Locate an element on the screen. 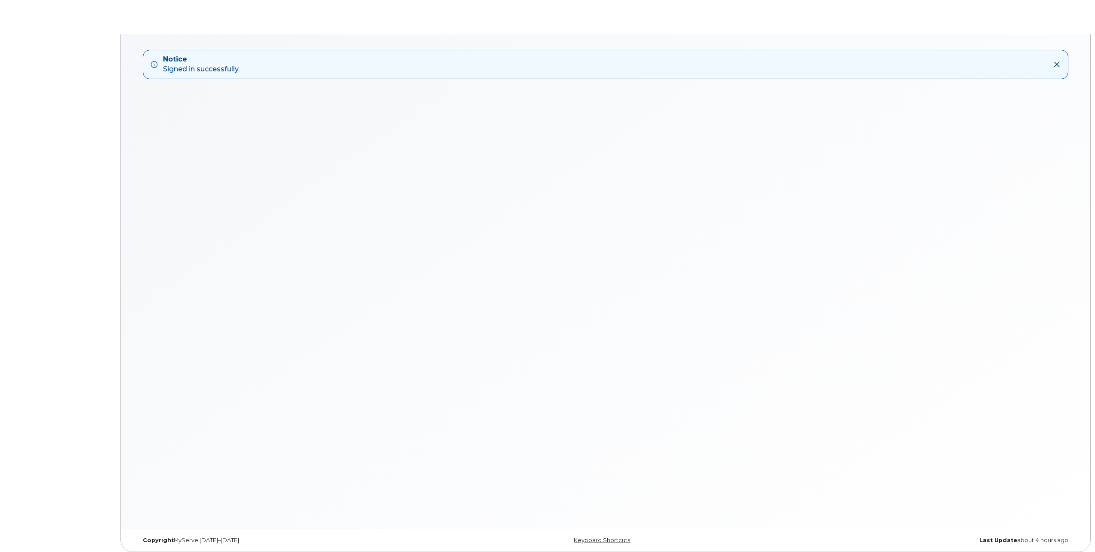 The height and width of the screenshot is (552, 1095). strong: Notice is located at coordinates (201, 59).